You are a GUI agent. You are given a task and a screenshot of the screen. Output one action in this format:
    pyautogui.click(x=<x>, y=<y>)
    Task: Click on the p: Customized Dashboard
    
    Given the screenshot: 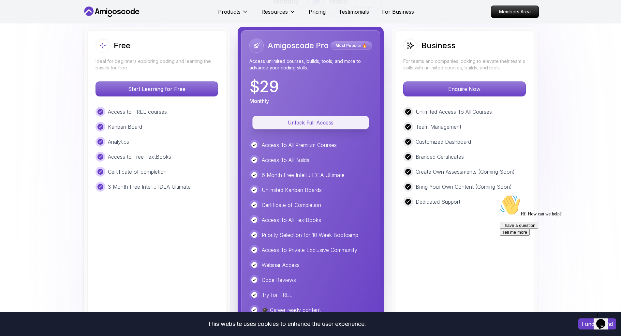 What is the action you would take?
    pyautogui.click(x=444, y=142)
    